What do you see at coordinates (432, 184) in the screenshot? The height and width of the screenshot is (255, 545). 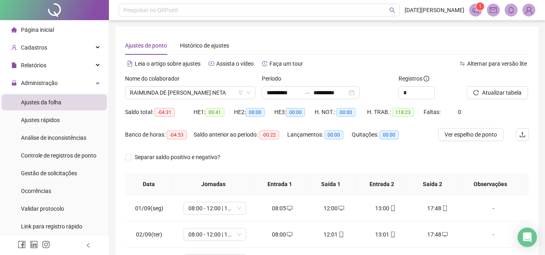 I see `th: Saída 2` at bounding box center [432, 184].